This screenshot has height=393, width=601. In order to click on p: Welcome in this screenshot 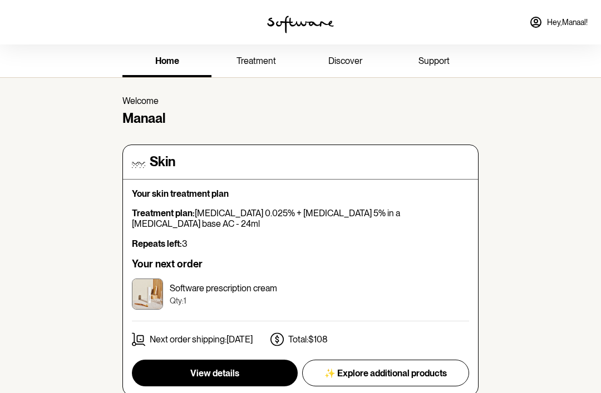, I will do `click(300, 101)`.